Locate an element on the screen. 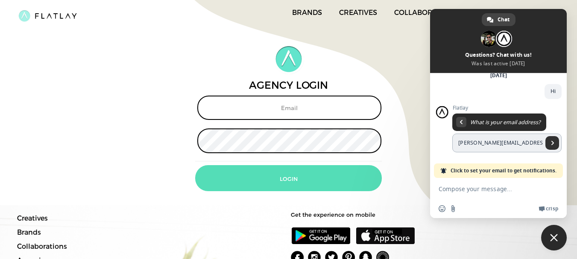 The height and width of the screenshot is (259, 577). img: flatlay_LOGO.png is located at coordinates (289, 59).